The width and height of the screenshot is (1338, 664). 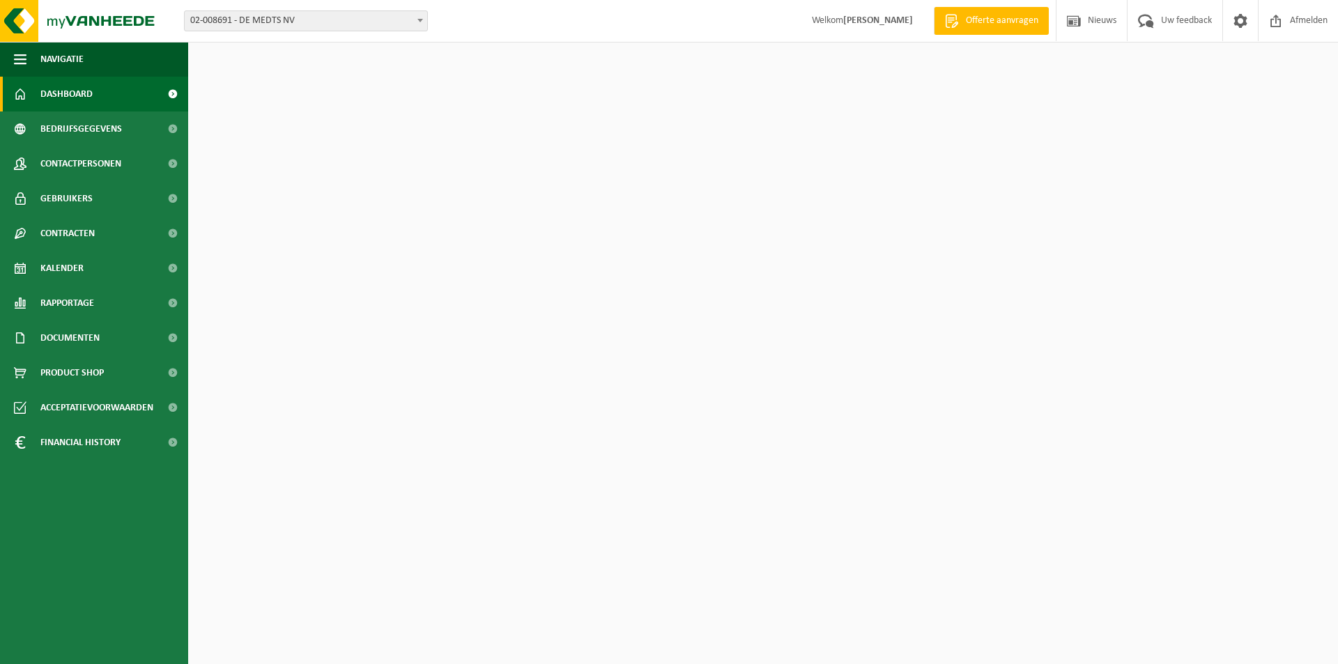 I want to click on span: Dashboard, so click(x=66, y=94).